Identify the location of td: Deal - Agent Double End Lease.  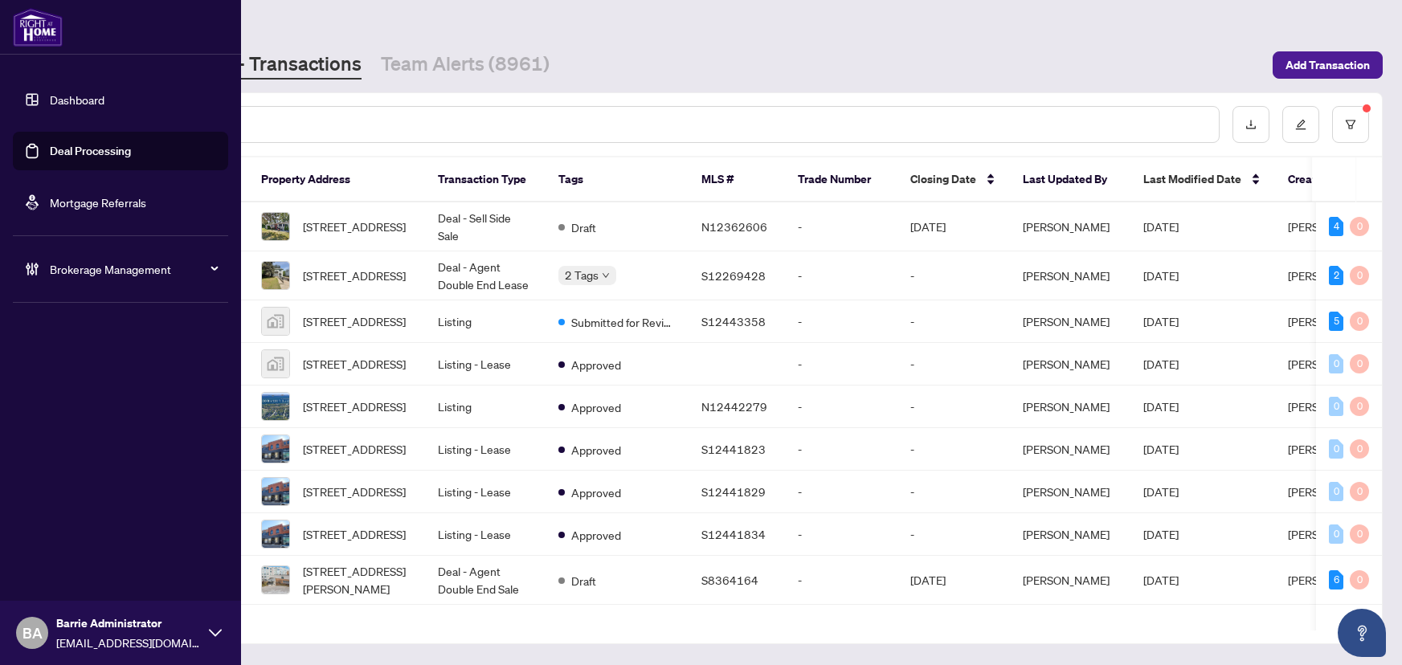
(485, 276).